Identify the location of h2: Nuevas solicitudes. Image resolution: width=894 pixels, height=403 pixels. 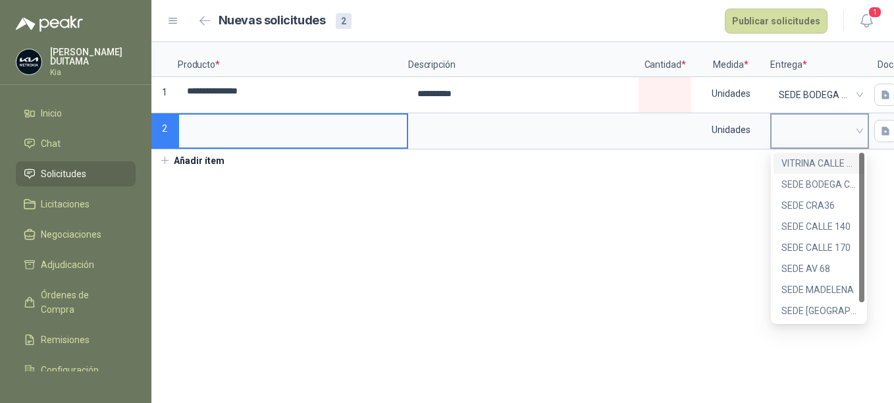
(272, 20).